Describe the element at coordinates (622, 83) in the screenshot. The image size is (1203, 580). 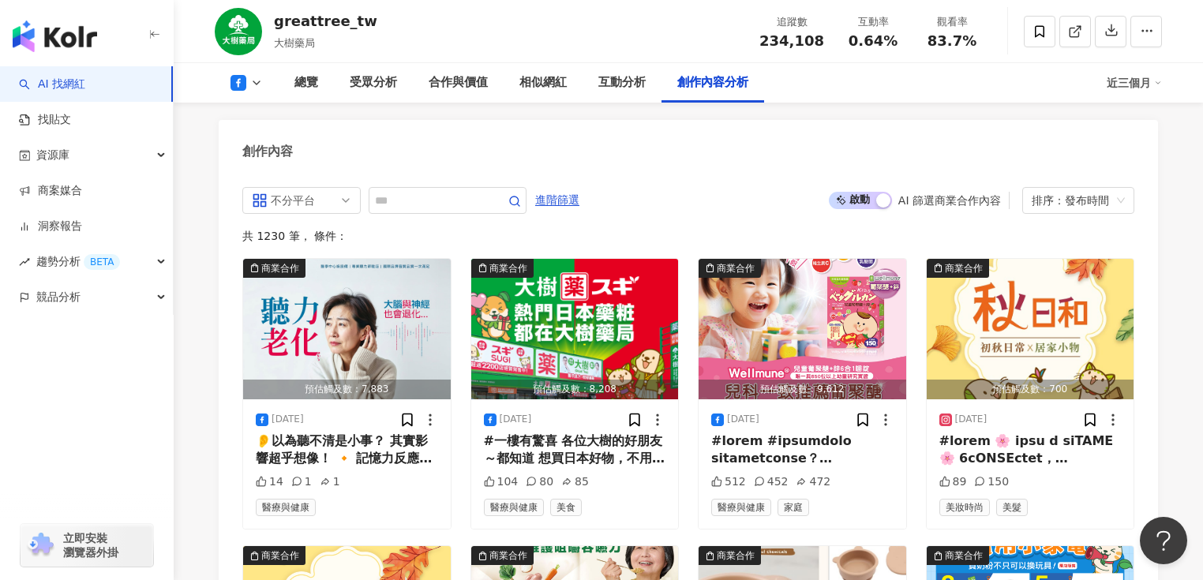
I see `div: 互動分析` at that location.